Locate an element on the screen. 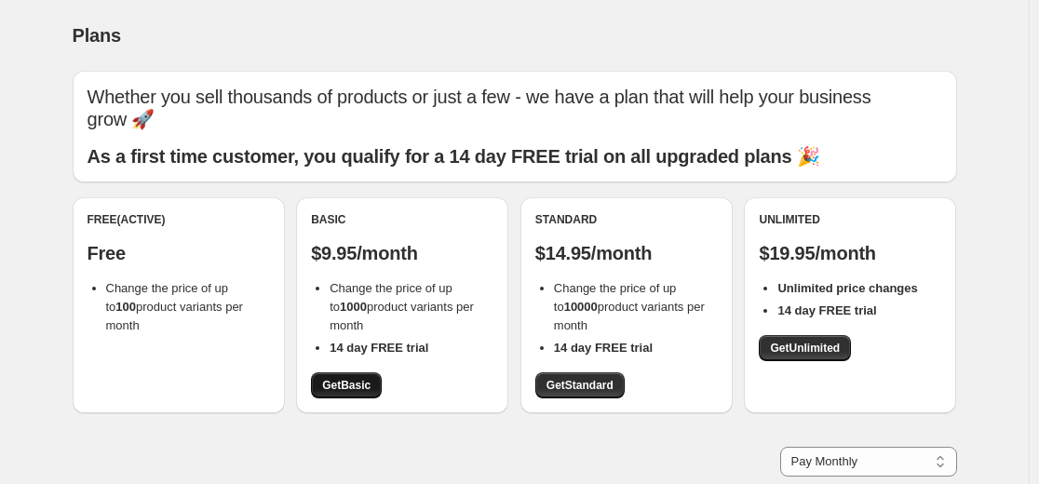 The width and height of the screenshot is (1039, 484). p: Whether you sell thousands of products or just a few - we have a plan that will help your busines... is located at coordinates (515, 108).